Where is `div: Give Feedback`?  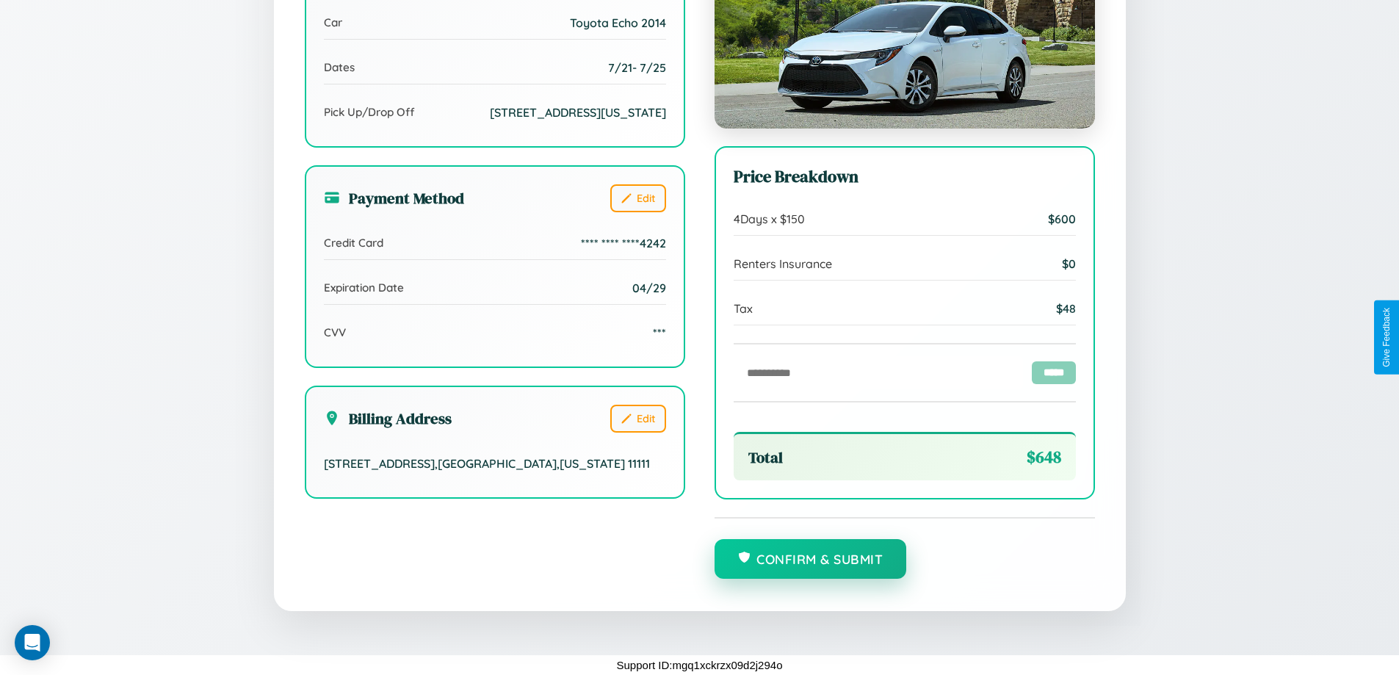
div: Give Feedback is located at coordinates (1386, 337).